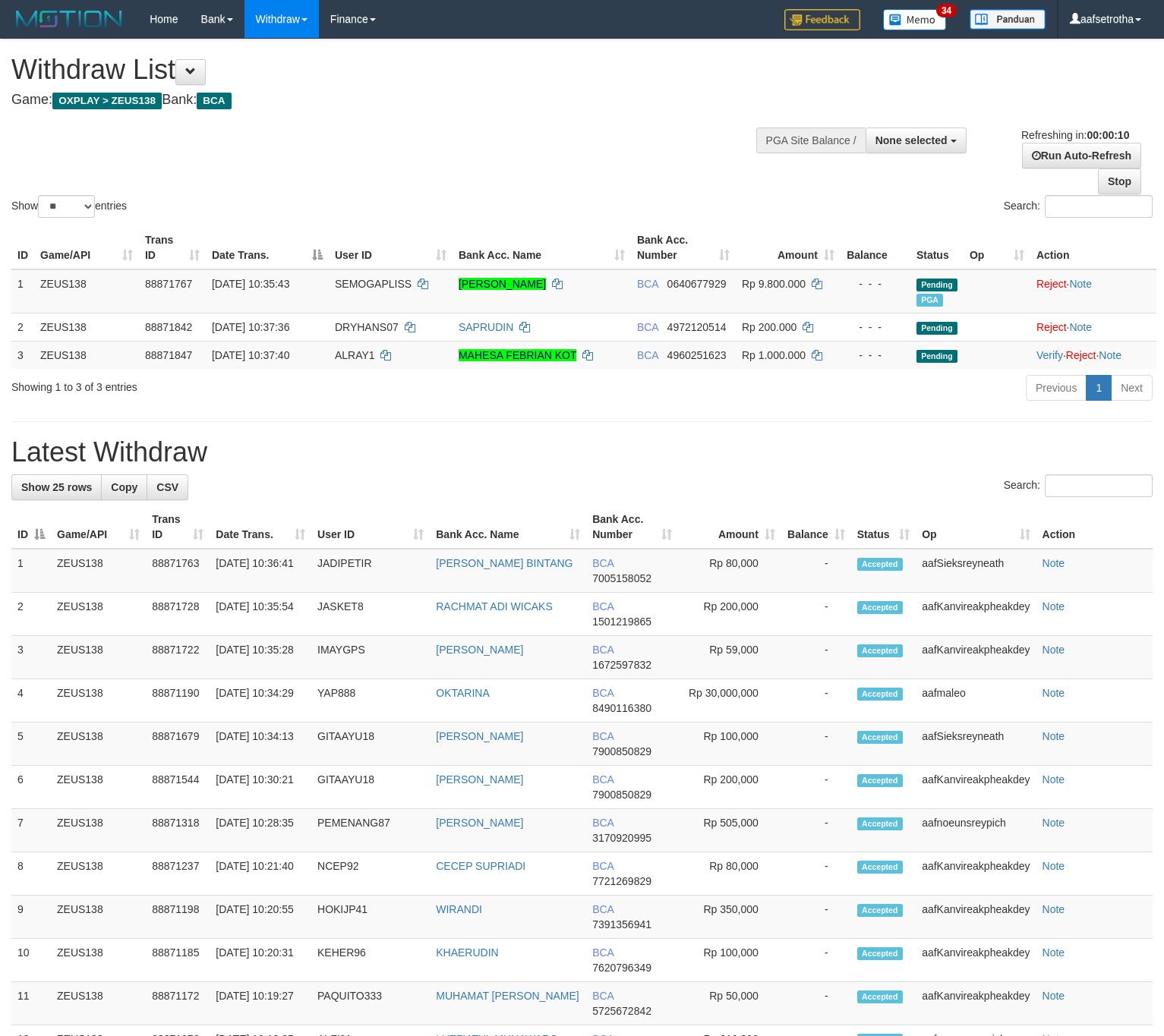 The width and height of the screenshot is (1164, 1036). Describe the element at coordinates (371, 916) in the screenshot. I see `td: HOKIJP41` at that location.